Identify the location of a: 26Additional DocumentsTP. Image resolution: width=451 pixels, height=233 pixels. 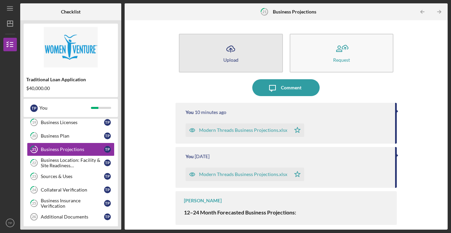
(71, 216).